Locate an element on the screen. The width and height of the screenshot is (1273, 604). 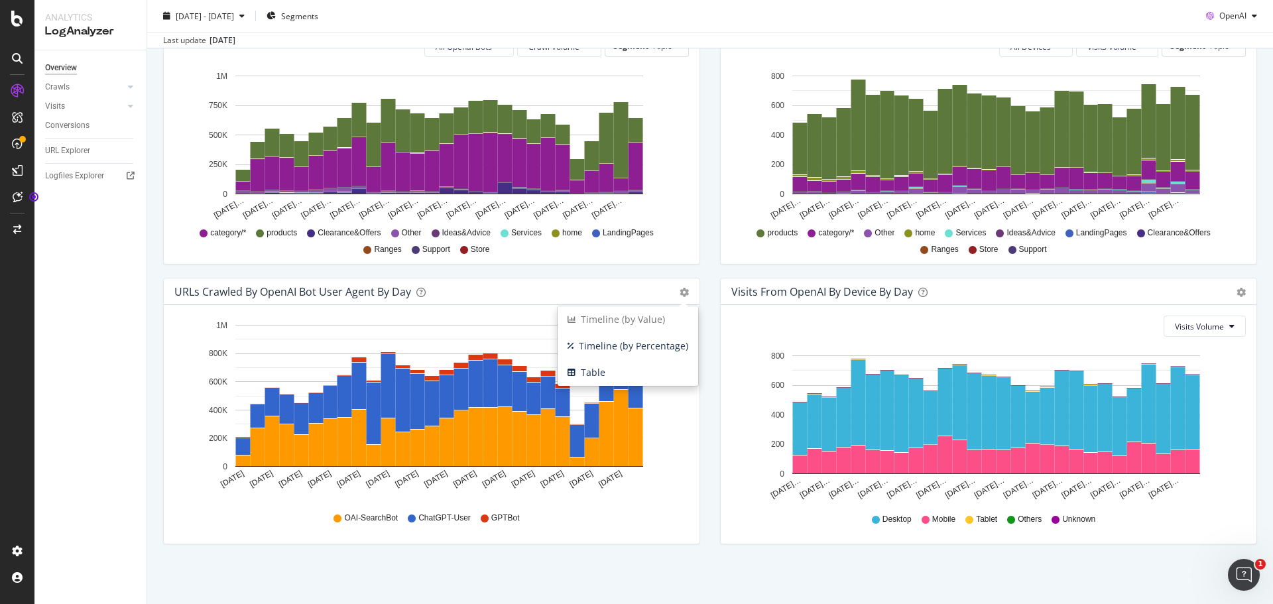
text: 750K is located at coordinates (218, 105).